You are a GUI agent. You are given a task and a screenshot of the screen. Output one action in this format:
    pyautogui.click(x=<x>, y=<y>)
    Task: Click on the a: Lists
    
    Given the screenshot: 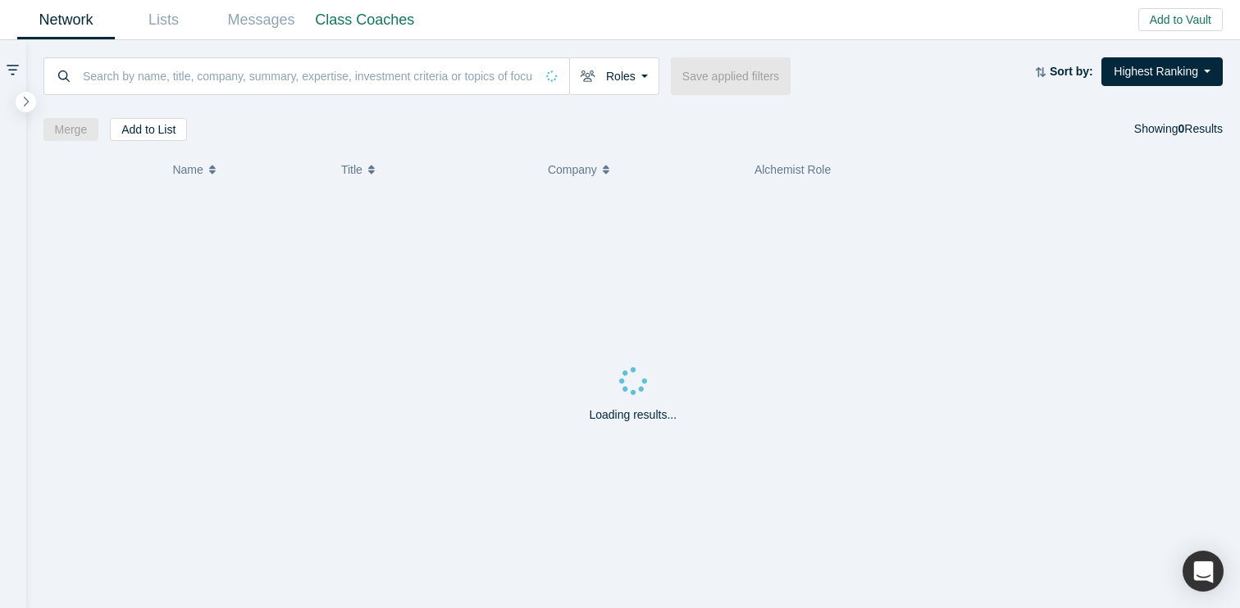 What is the action you would take?
    pyautogui.click(x=163, y=20)
    